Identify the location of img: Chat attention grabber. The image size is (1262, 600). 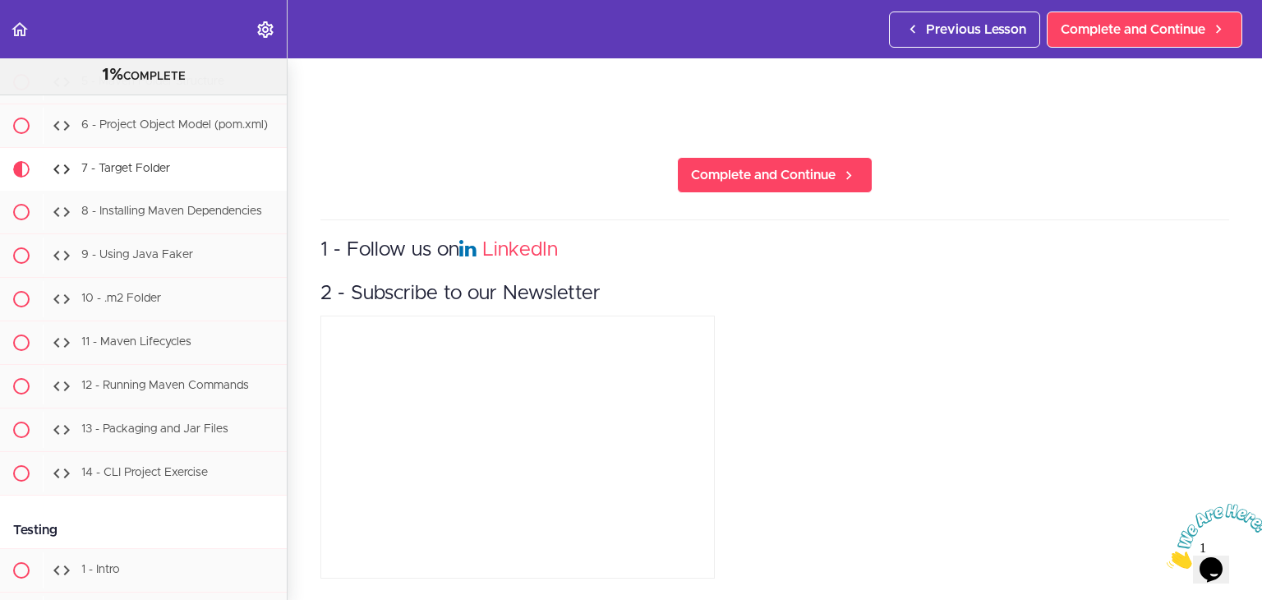
(57, 39).